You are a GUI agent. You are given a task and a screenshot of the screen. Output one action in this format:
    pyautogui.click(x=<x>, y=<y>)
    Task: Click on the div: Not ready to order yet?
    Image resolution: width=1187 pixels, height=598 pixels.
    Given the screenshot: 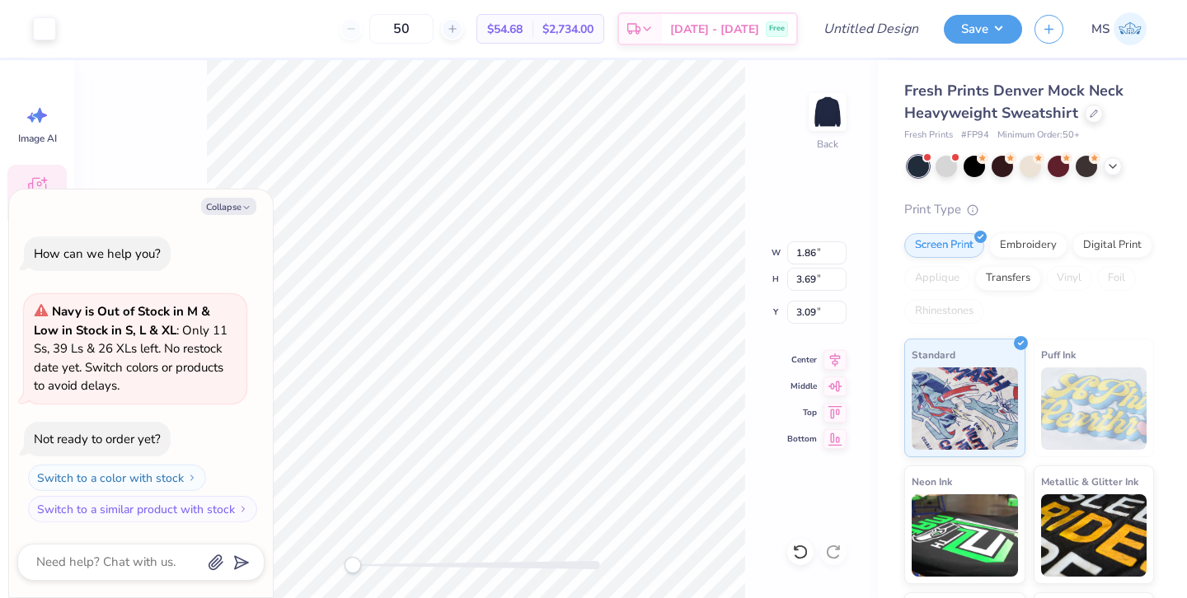 What is the action you would take?
    pyautogui.click(x=97, y=439)
    